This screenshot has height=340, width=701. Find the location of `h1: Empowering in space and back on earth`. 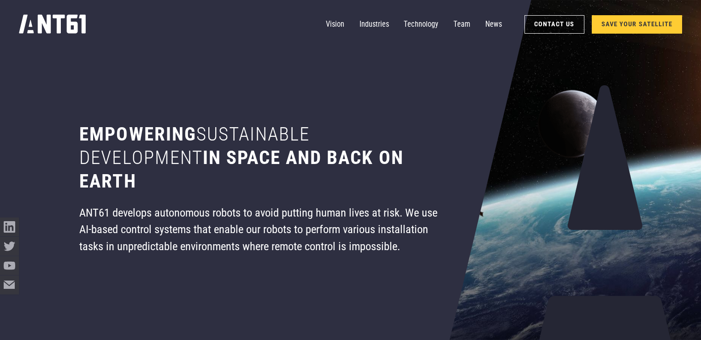

h1: Empowering in space and back on earth is located at coordinates (261, 158).